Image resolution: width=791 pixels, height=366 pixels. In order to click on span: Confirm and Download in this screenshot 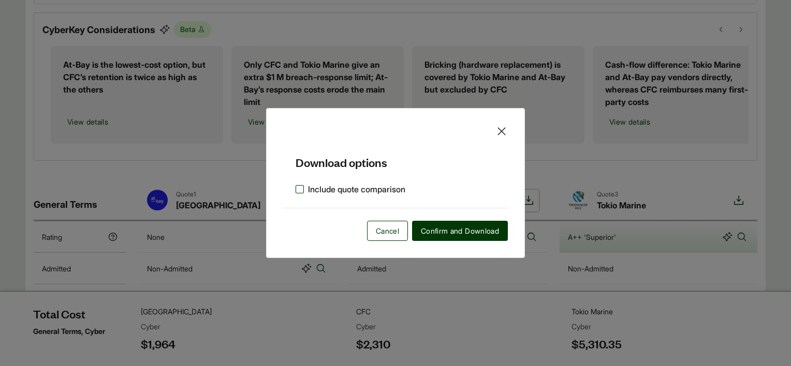, I will do `click(460, 231)`.